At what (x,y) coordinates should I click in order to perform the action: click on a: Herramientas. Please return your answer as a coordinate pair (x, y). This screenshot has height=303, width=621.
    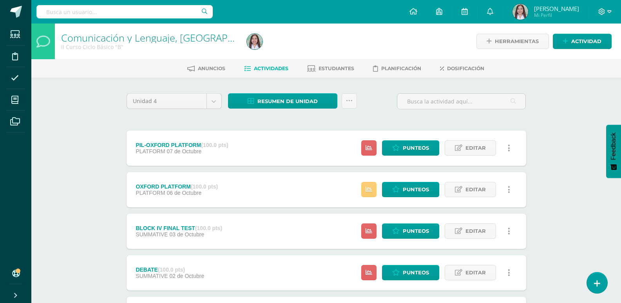
    Looking at the image, I should click on (512, 41).